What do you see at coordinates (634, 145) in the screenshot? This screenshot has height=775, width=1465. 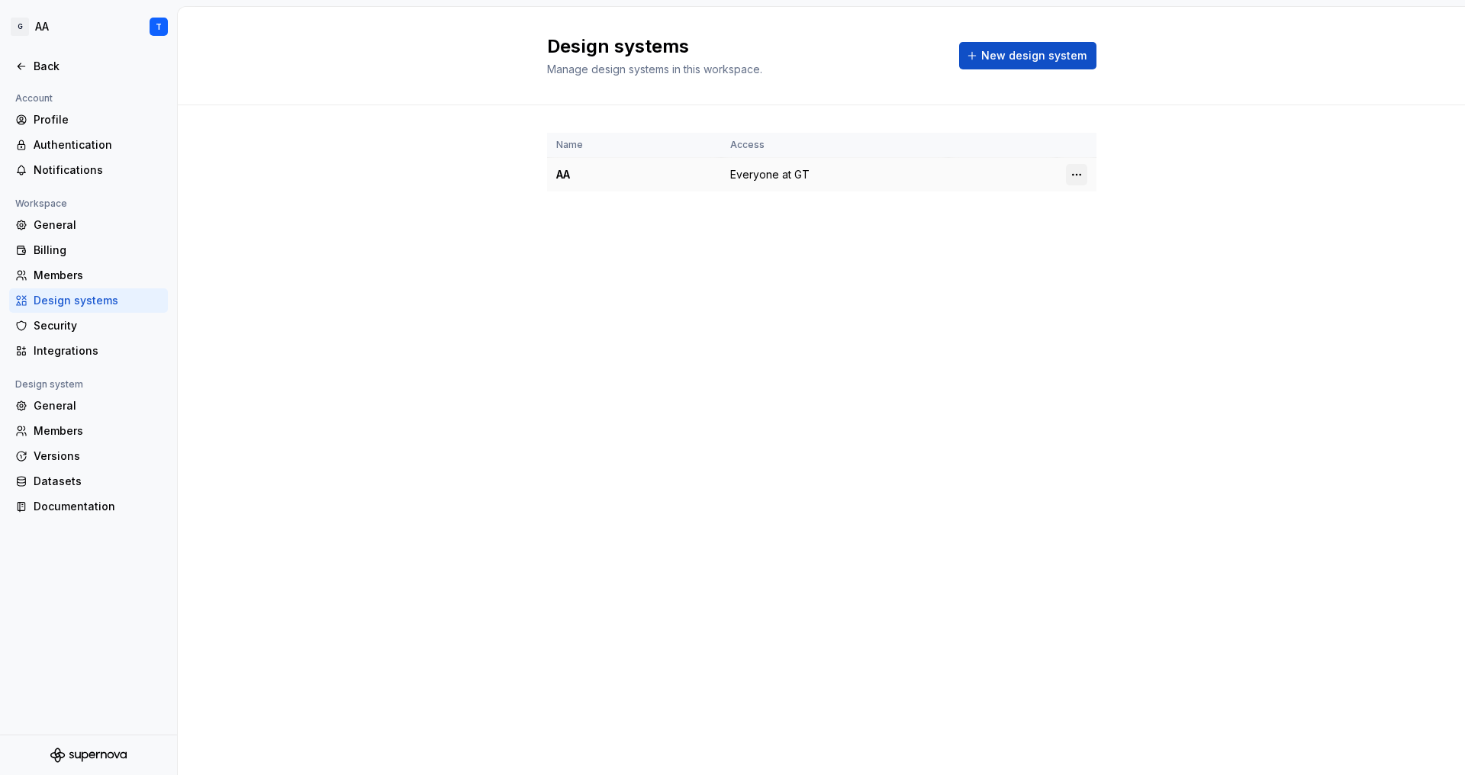 I see `th: Name` at bounding box center [634, 145].